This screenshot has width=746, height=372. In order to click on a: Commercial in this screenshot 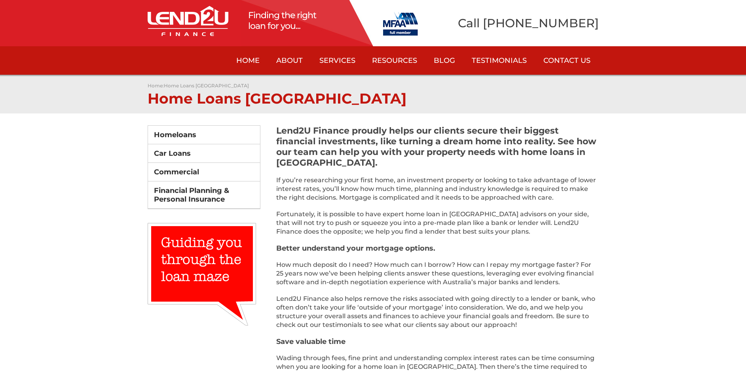, I will do `click(204, 172)`.